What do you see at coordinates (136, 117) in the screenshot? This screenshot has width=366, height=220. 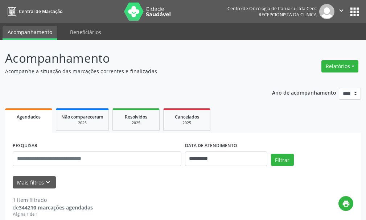 I see `span: Resolvidos` at bounding box center [136, 117].